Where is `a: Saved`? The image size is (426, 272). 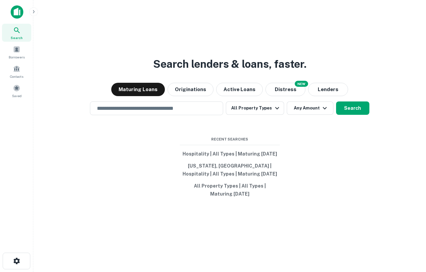
a: Saved is located at coordinates (17, 91).